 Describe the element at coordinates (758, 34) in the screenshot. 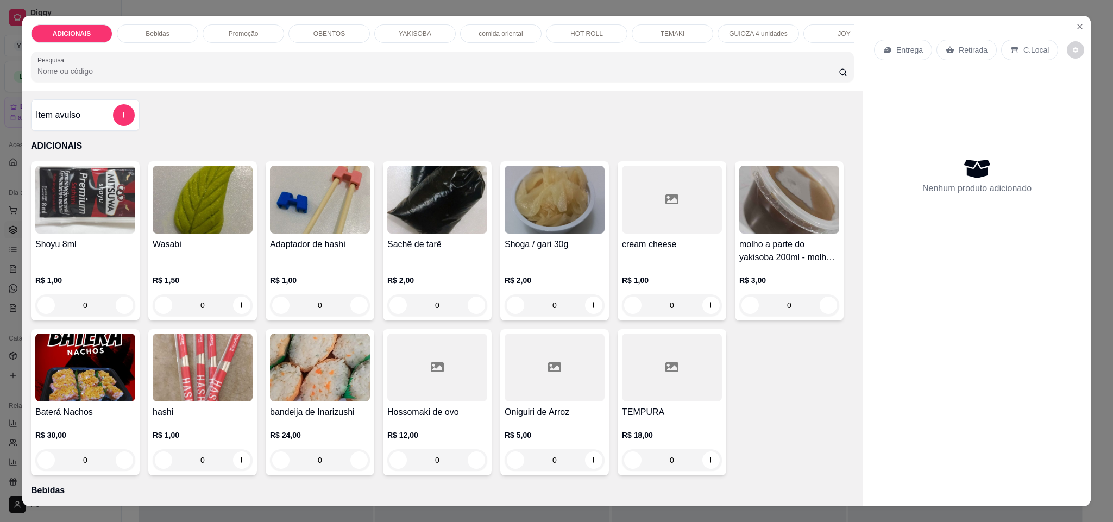

I see `p: GUIOZA 4 unidades` at that location.